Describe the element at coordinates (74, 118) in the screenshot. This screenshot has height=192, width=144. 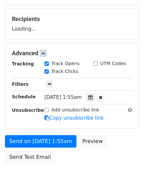
I see `a: Copy unsubscribe link` at that location.